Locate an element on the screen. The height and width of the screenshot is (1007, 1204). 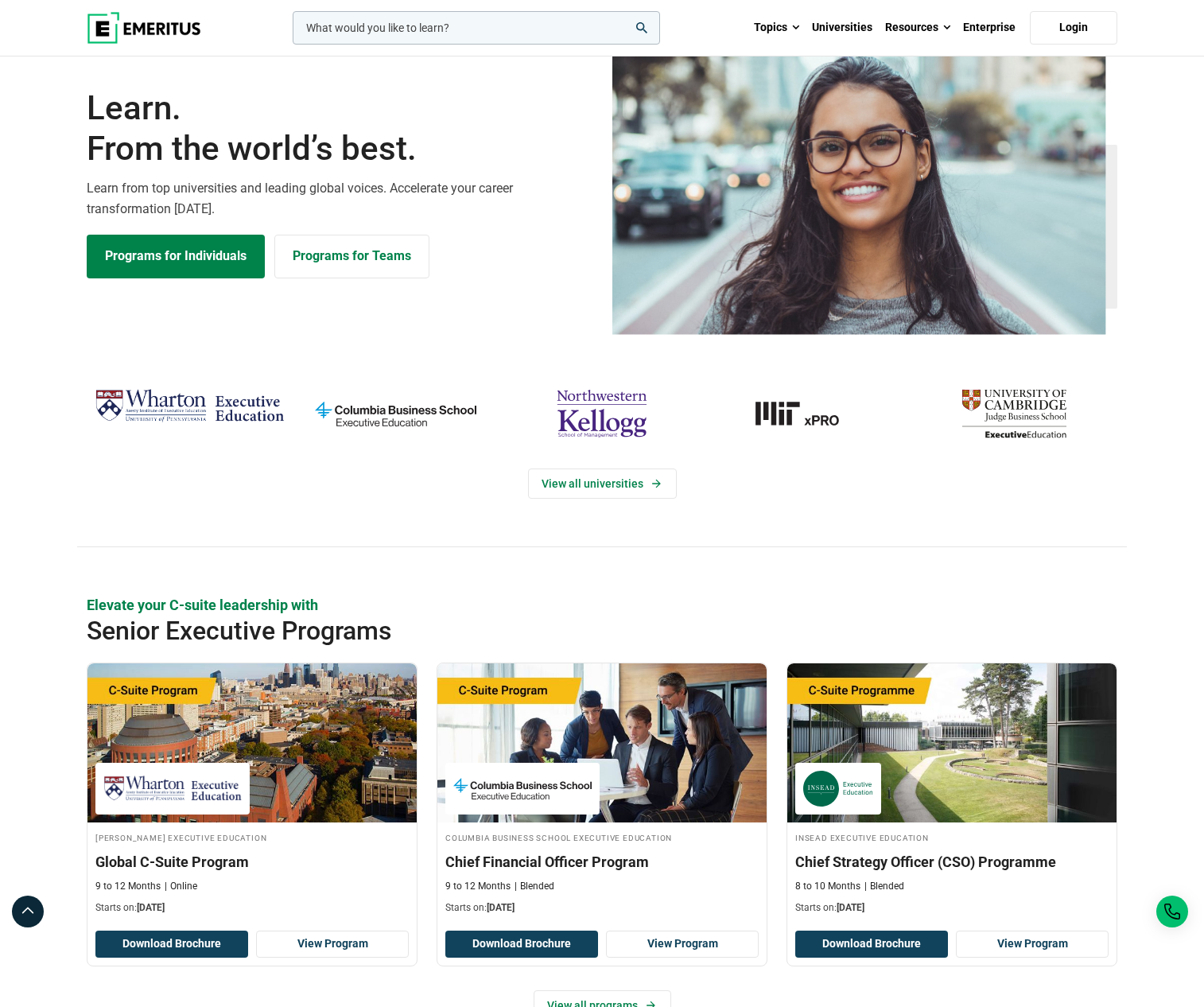
a: cambridge-judge-business-school is located at coordinates (1014, 414).